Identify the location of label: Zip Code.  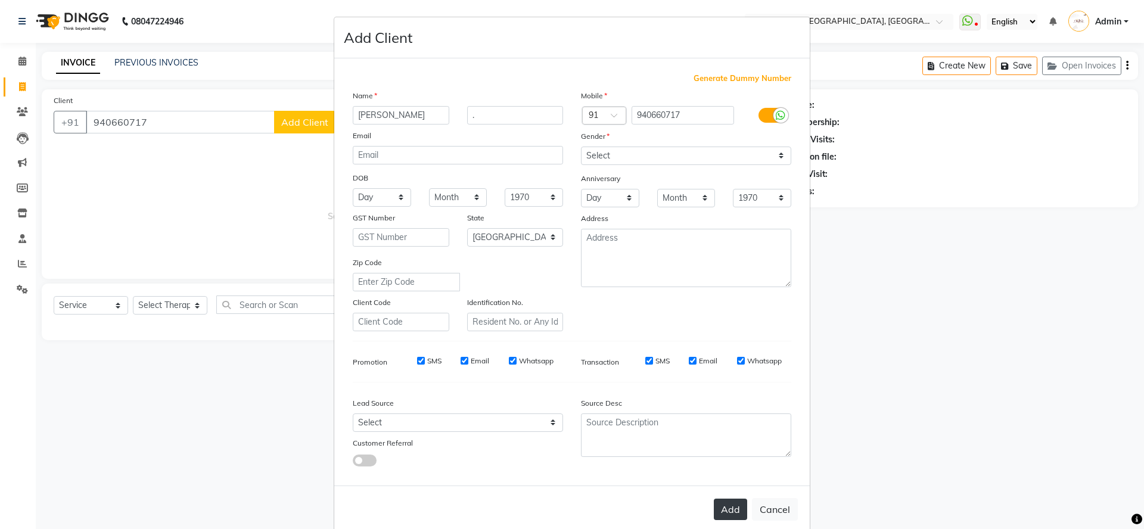
(367, 263).